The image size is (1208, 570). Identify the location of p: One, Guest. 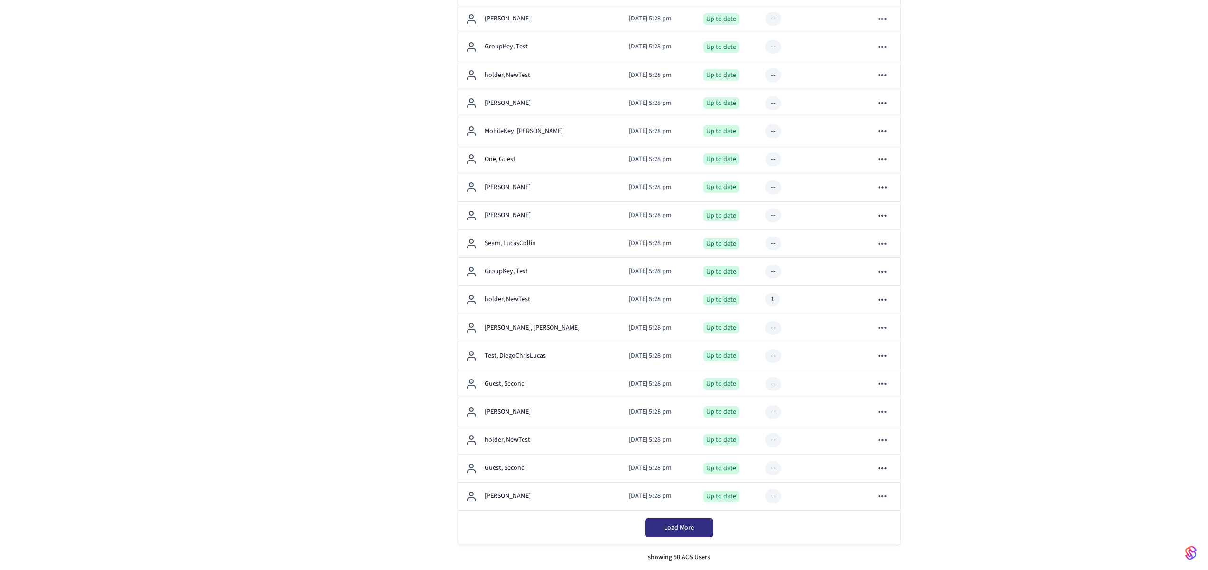
(500, 159).